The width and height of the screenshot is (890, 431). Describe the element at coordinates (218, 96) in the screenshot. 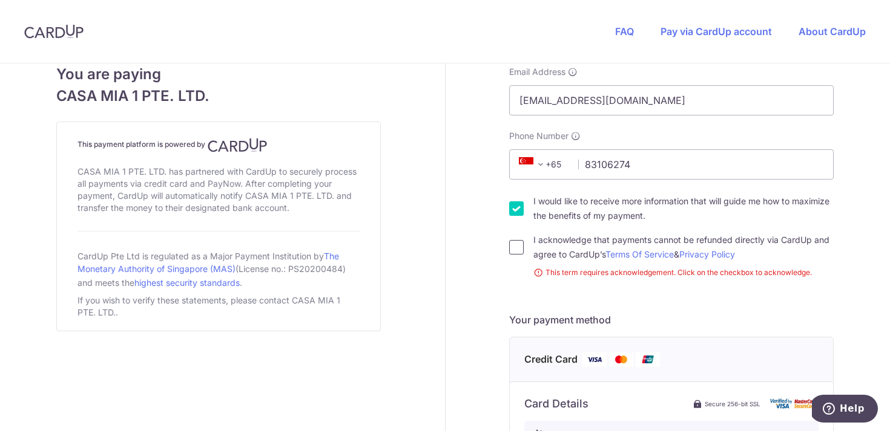

I see `span: CASA MIA 1 PTE. LTD.` at that location.